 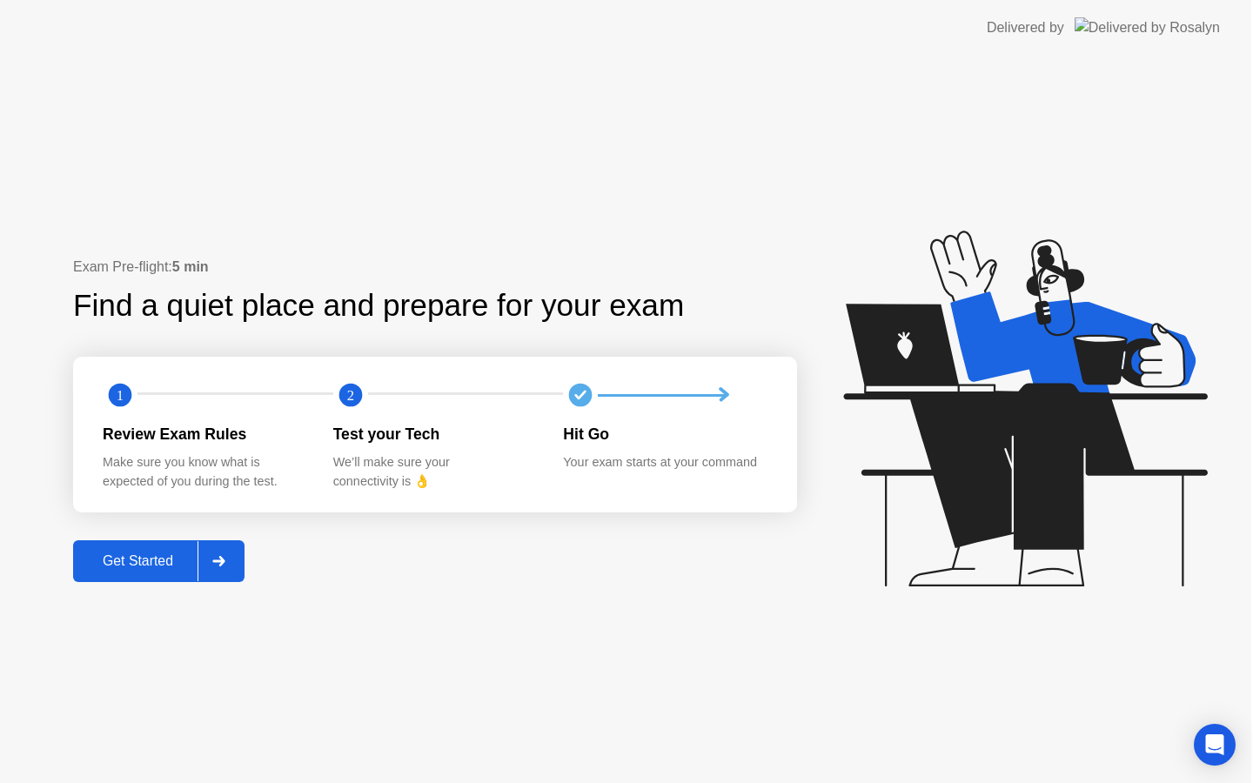 What do you see at coordinates (120, 395) in the screenshot?
I see `text: 1` at bounding box center [120, 395].